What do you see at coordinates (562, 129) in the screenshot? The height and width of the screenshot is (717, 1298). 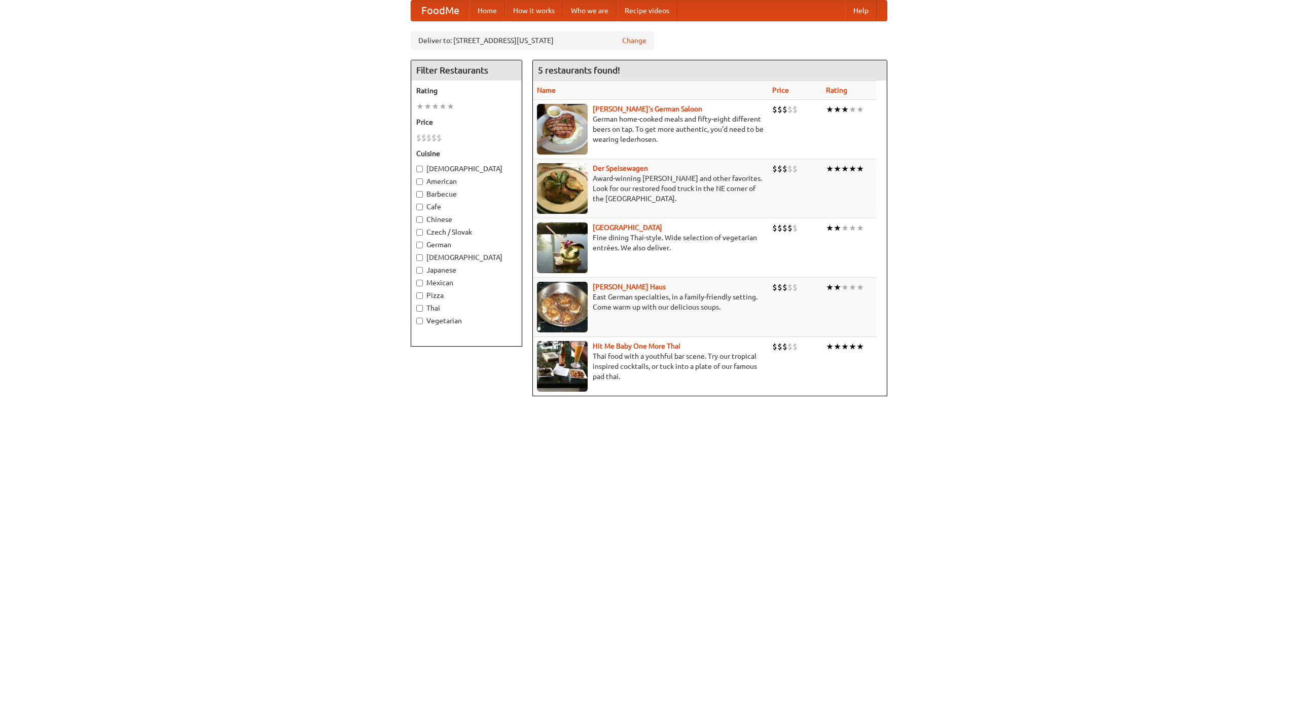 I see `img: esthers.jpg` at bounding box center [562, 129].